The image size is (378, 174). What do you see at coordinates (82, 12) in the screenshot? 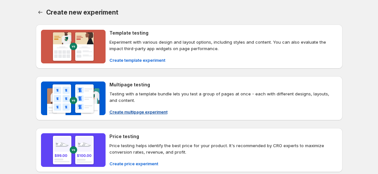
I see `span: Create new experiment` at bounding box center [82, 12].